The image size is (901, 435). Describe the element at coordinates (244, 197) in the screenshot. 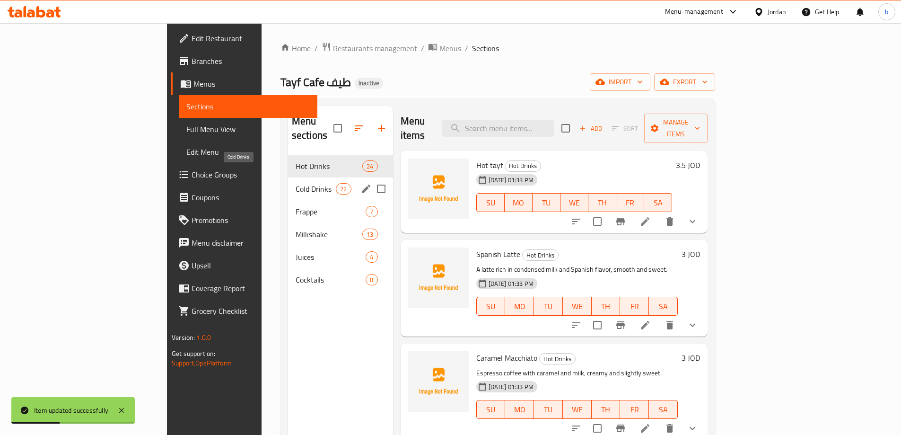

I see `a: Coupons` at that location.